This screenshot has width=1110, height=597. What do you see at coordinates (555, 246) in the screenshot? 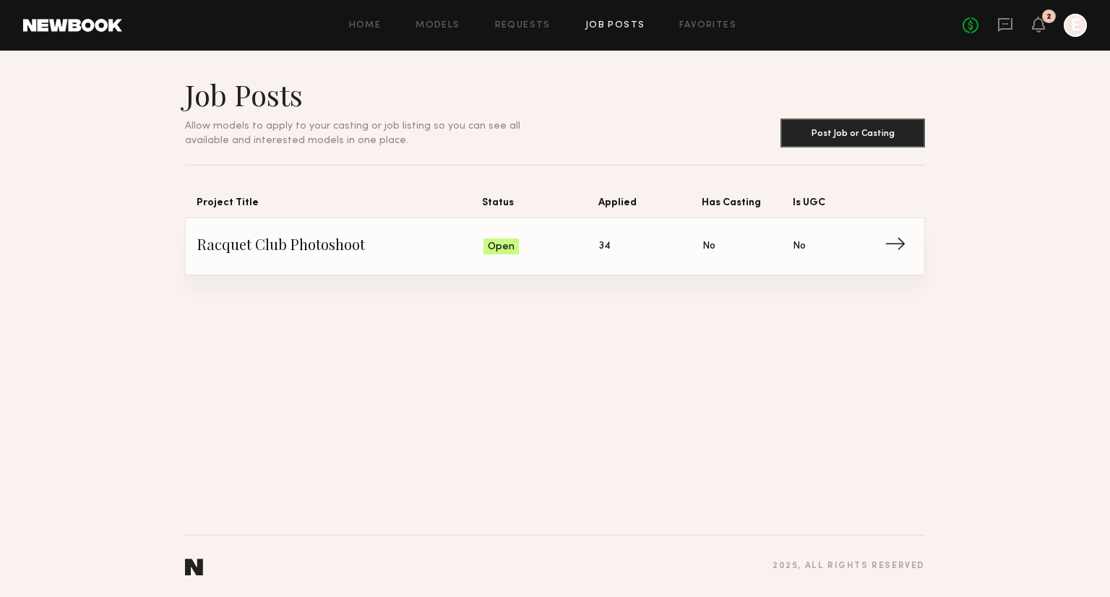
I see `a: Racquet Club PhotoshootOpen34NoNo→` at bounding box center [555, 246].